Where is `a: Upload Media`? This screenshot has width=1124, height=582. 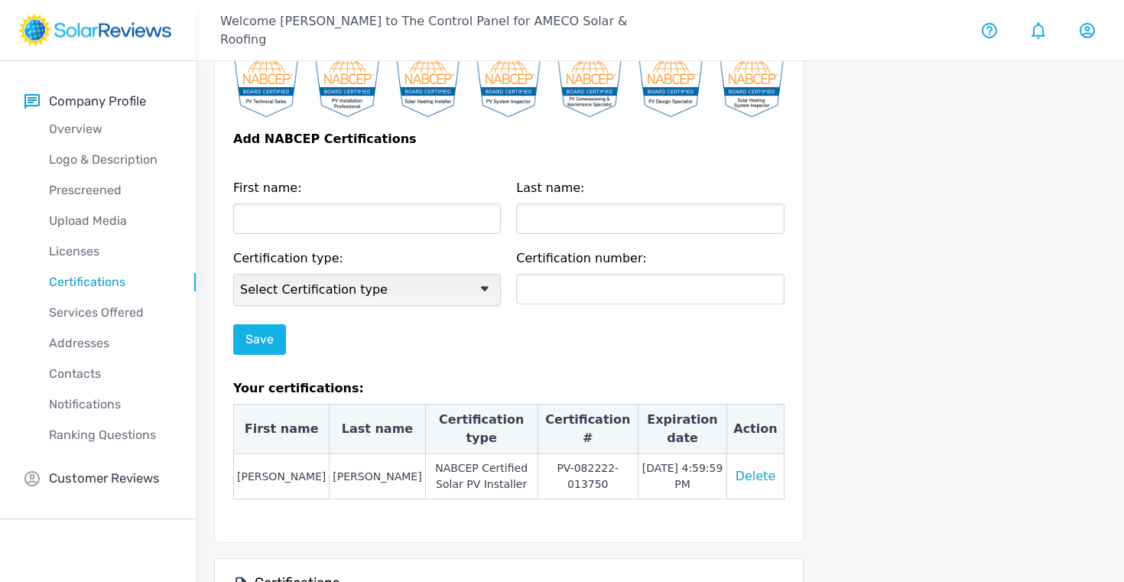 a: Upload Media is located at coordinates (110, 221).